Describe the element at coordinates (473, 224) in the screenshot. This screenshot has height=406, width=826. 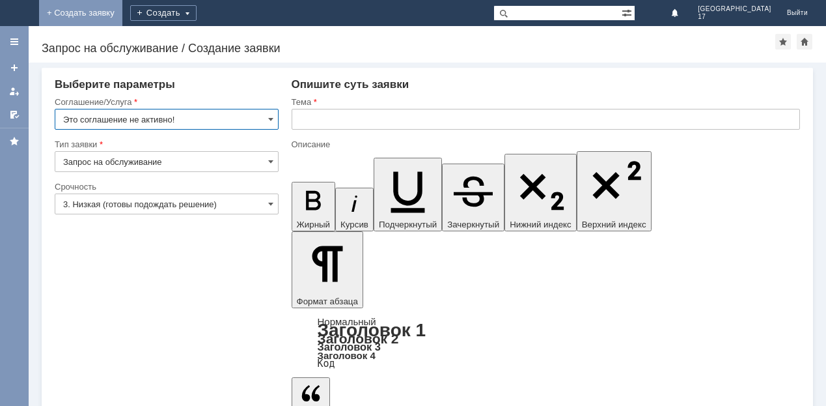
I see `span: Зачеркнутый` at that location.